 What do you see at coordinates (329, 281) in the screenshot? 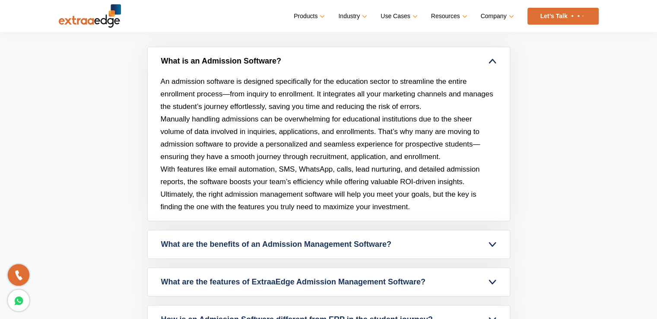
I see `a: What are the features of ExtraaEdge Admission Management Software?` at bounding box center [329, 281].